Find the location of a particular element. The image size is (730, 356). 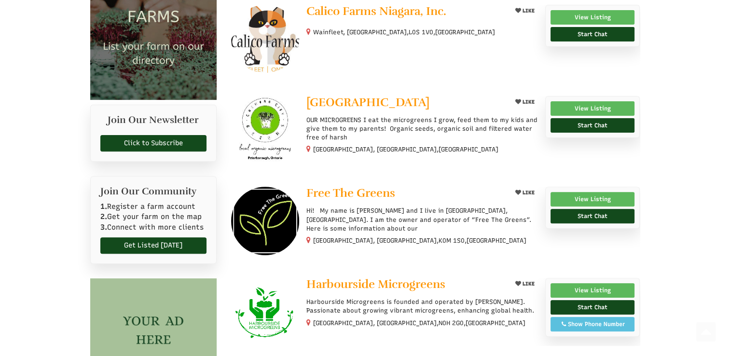

span: Free The Greens is located at coordinates (351, 193).